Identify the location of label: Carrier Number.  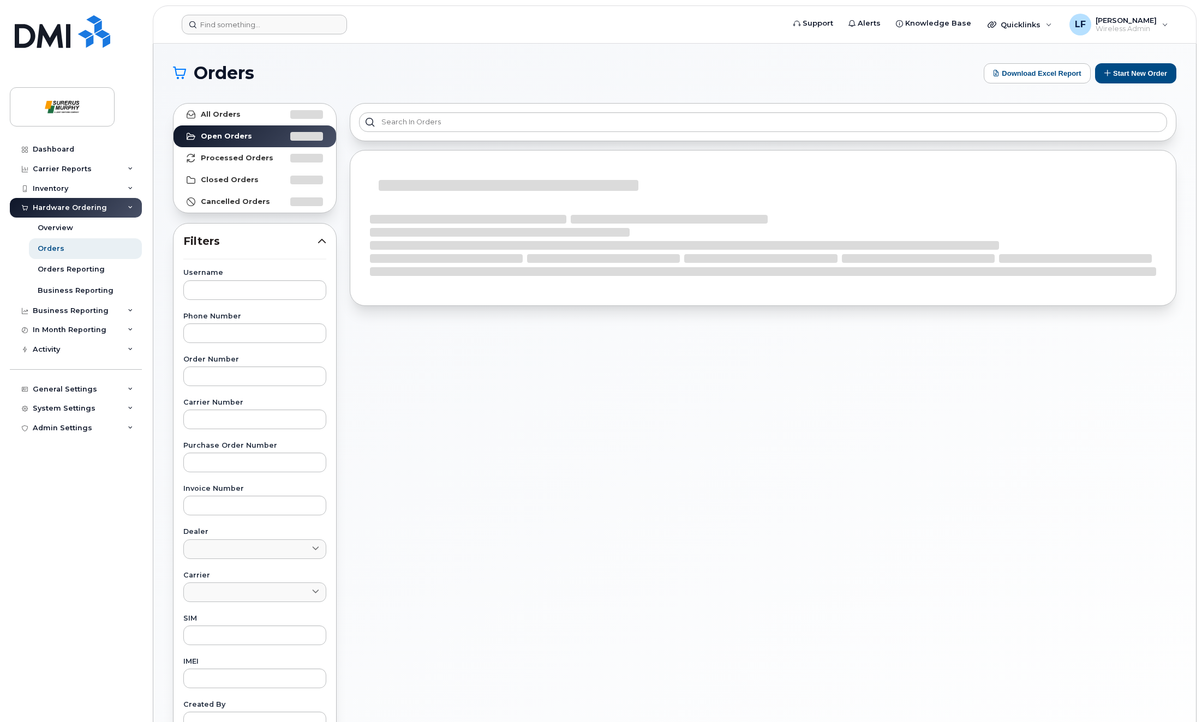
(255, 403).